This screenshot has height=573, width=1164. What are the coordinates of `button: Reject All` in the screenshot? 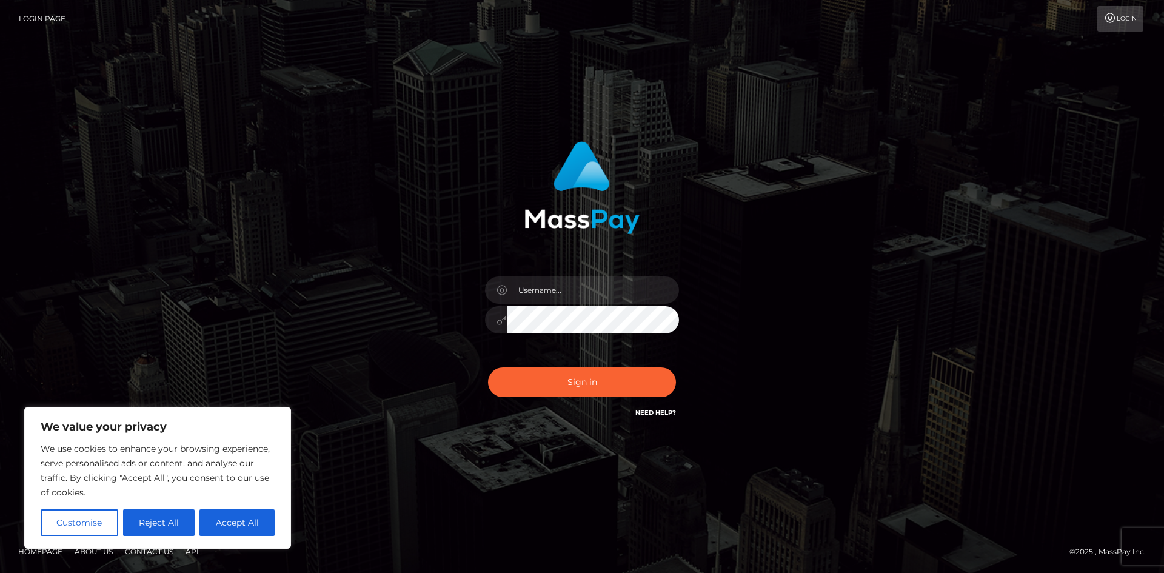 It's located at (159, 522).